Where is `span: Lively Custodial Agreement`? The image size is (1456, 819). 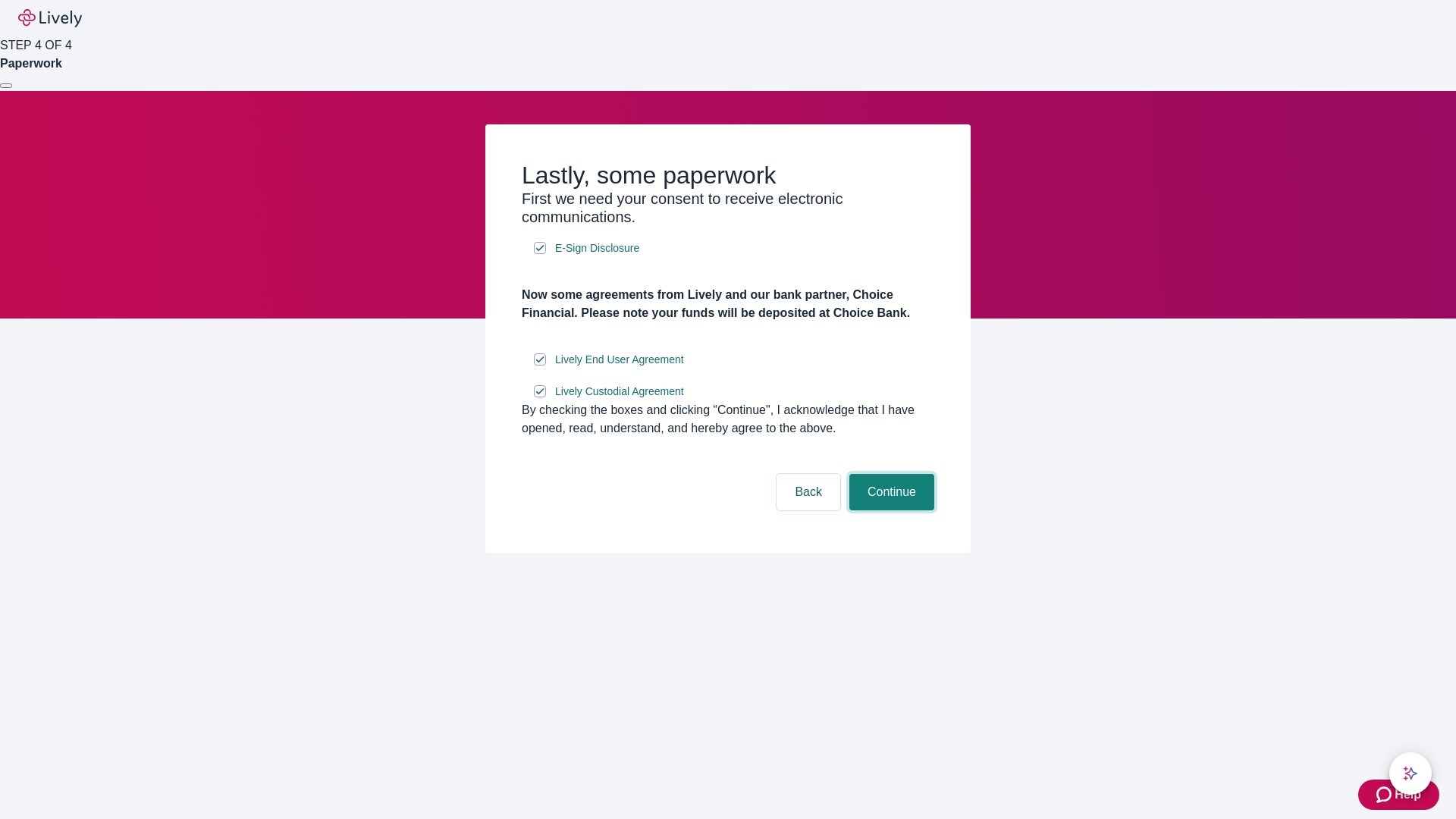 span: Lively Custodial Agreement is located at coordinates (620, 391).